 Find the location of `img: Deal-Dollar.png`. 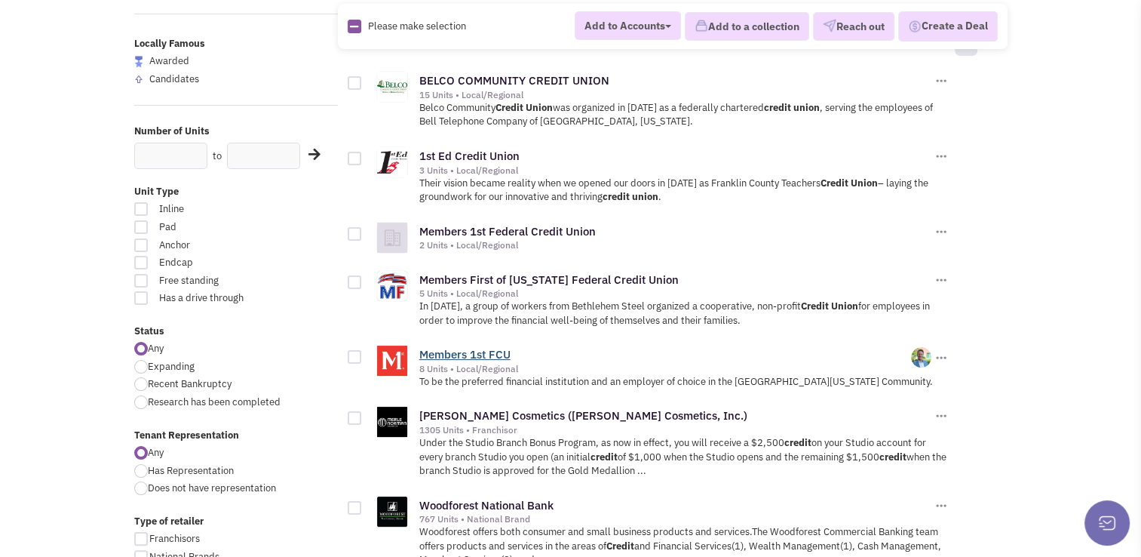

img: Deal-Dollar.png is located at coordinates (915, 26).